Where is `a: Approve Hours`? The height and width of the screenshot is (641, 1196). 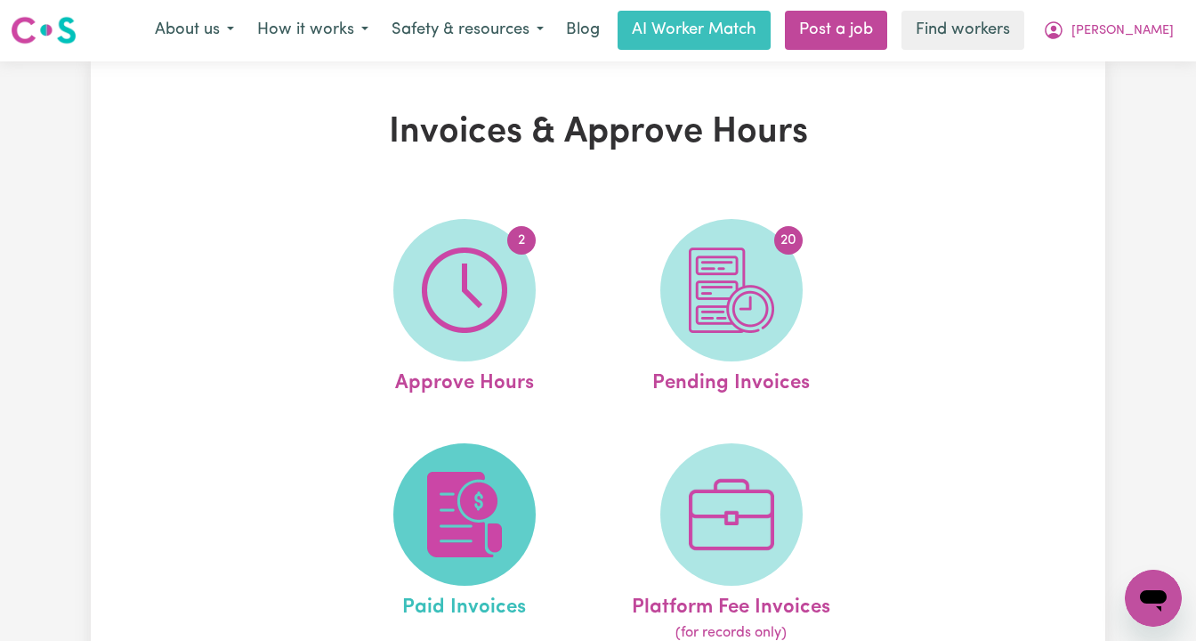 a: Approve Hours is located at coordinates (465, 309).